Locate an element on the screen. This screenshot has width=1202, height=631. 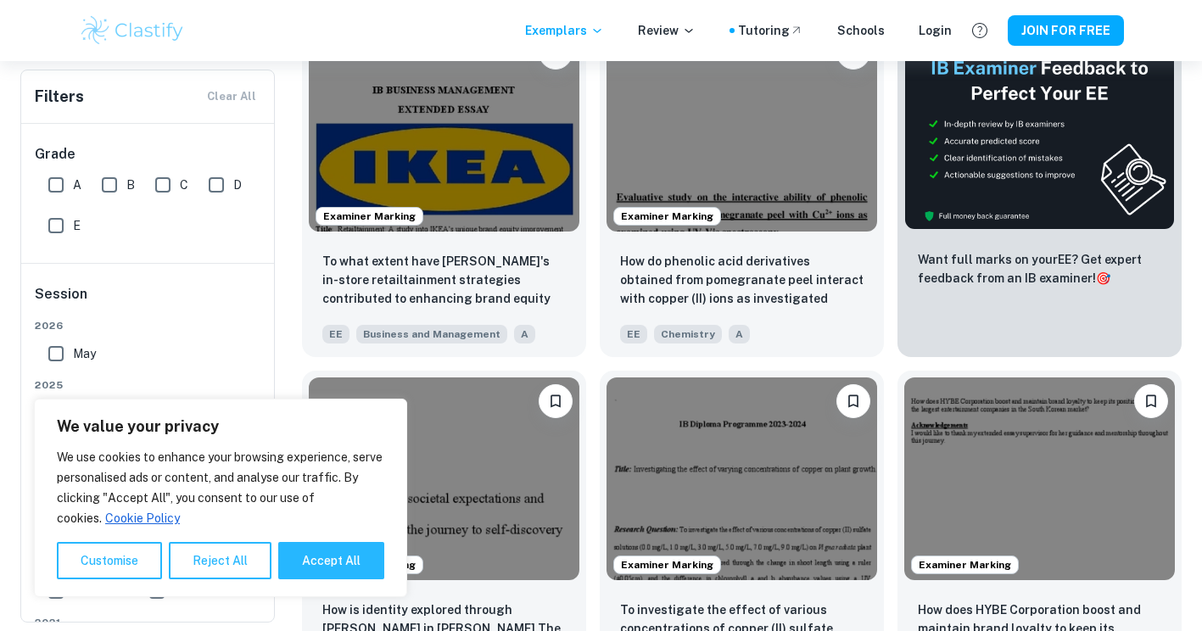
h6: Filters is located at coordinates (59, 97).